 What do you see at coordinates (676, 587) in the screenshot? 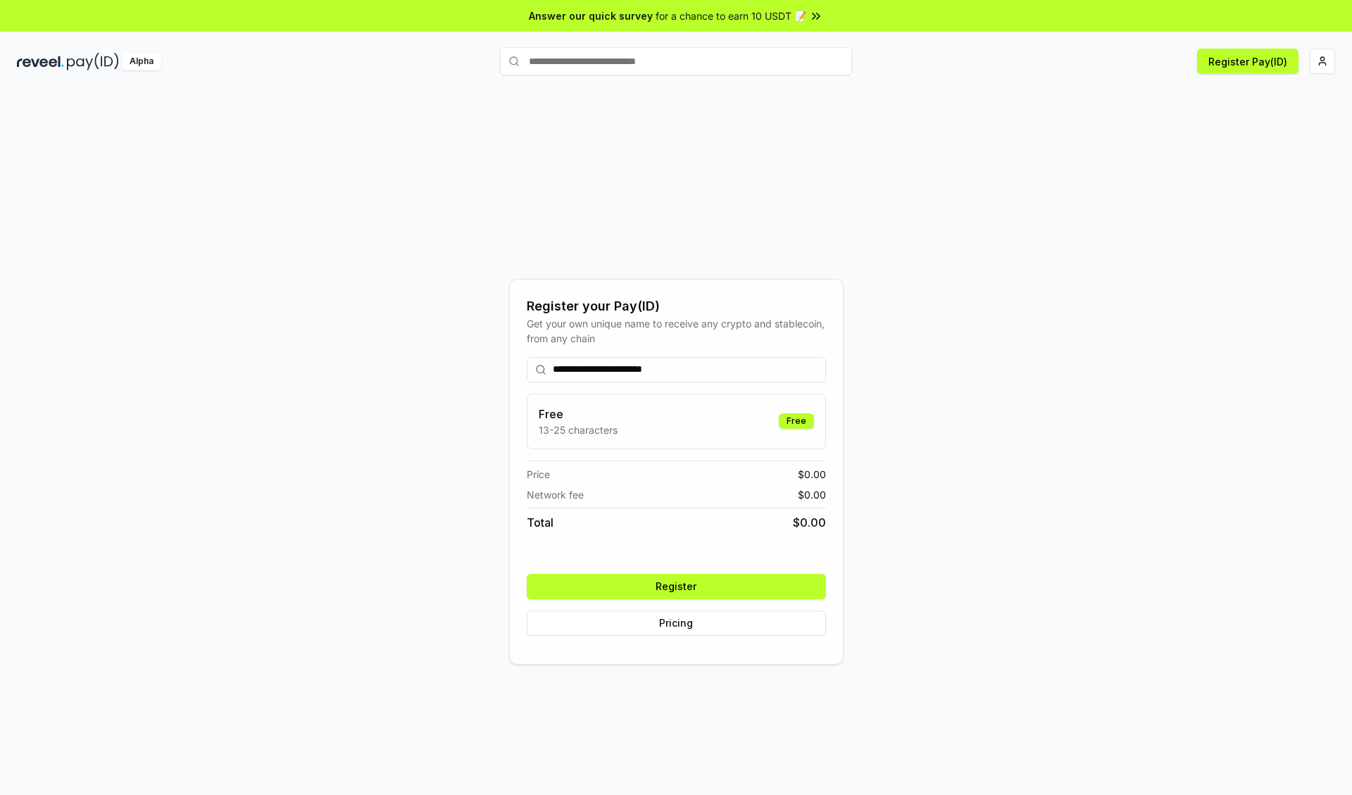
I see `button: Register` at bounding box center [676, 587].